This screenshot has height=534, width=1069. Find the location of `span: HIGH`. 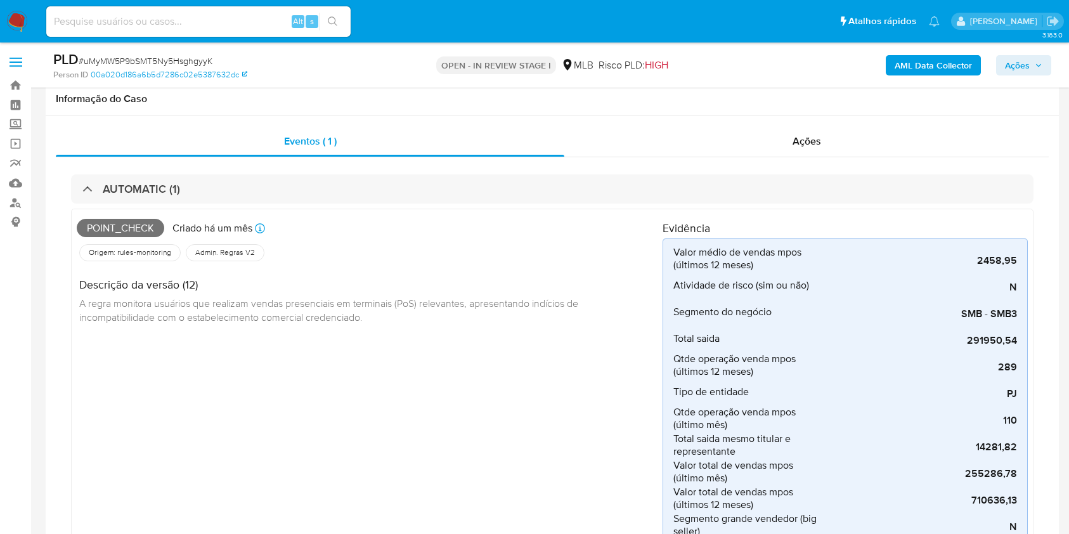

span: HIGH is located at coordinates (656, 65).